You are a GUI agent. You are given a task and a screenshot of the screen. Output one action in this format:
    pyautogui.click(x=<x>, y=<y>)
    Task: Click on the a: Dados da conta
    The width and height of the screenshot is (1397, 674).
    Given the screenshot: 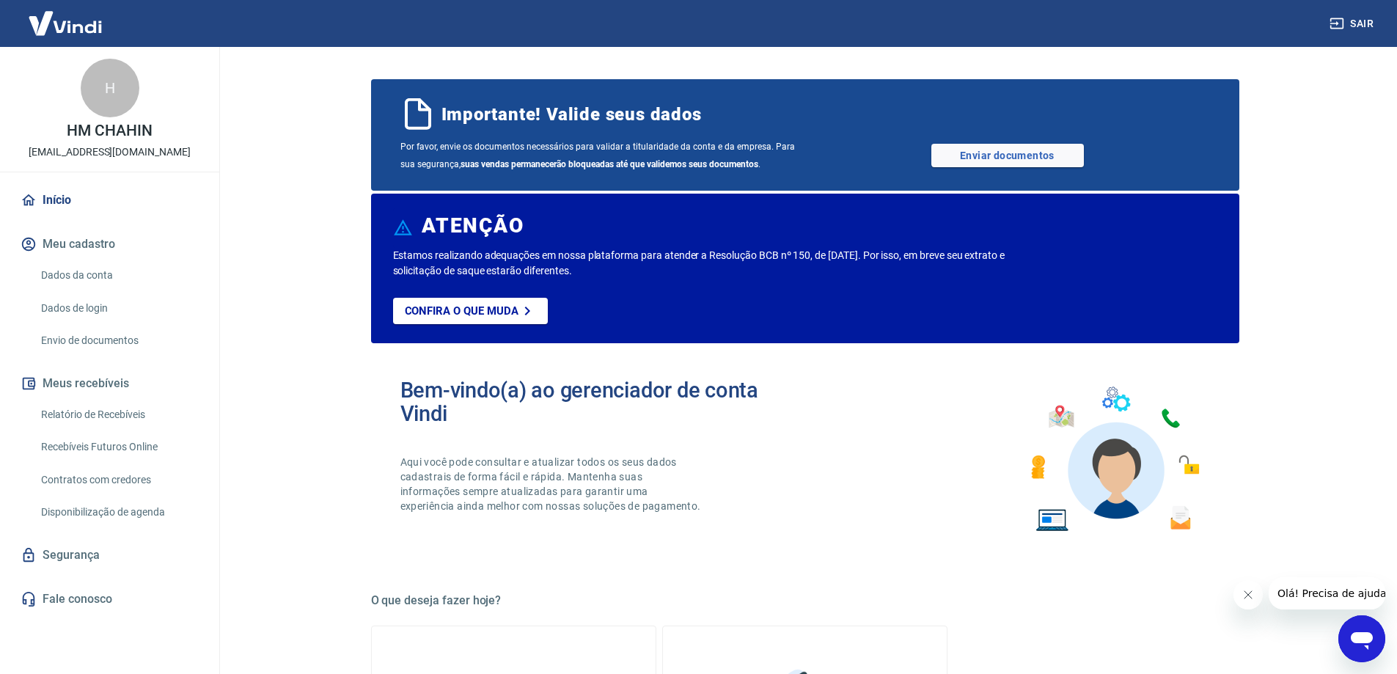 What is the action you would take?
    pyautogui.click(x=118, y=275)
    